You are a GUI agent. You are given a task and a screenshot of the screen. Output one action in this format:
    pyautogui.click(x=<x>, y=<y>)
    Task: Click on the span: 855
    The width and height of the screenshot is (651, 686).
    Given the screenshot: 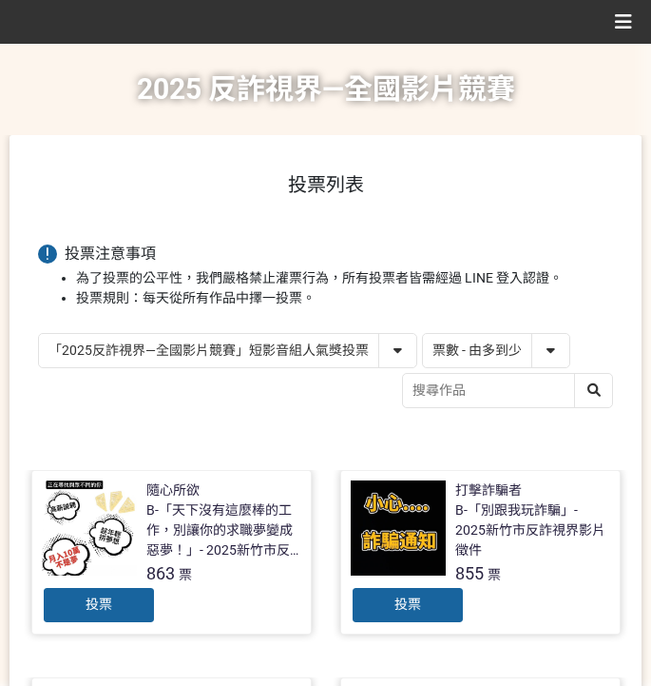 What is the action you would take?
    pyautogui.click(x=470, y=573)
    